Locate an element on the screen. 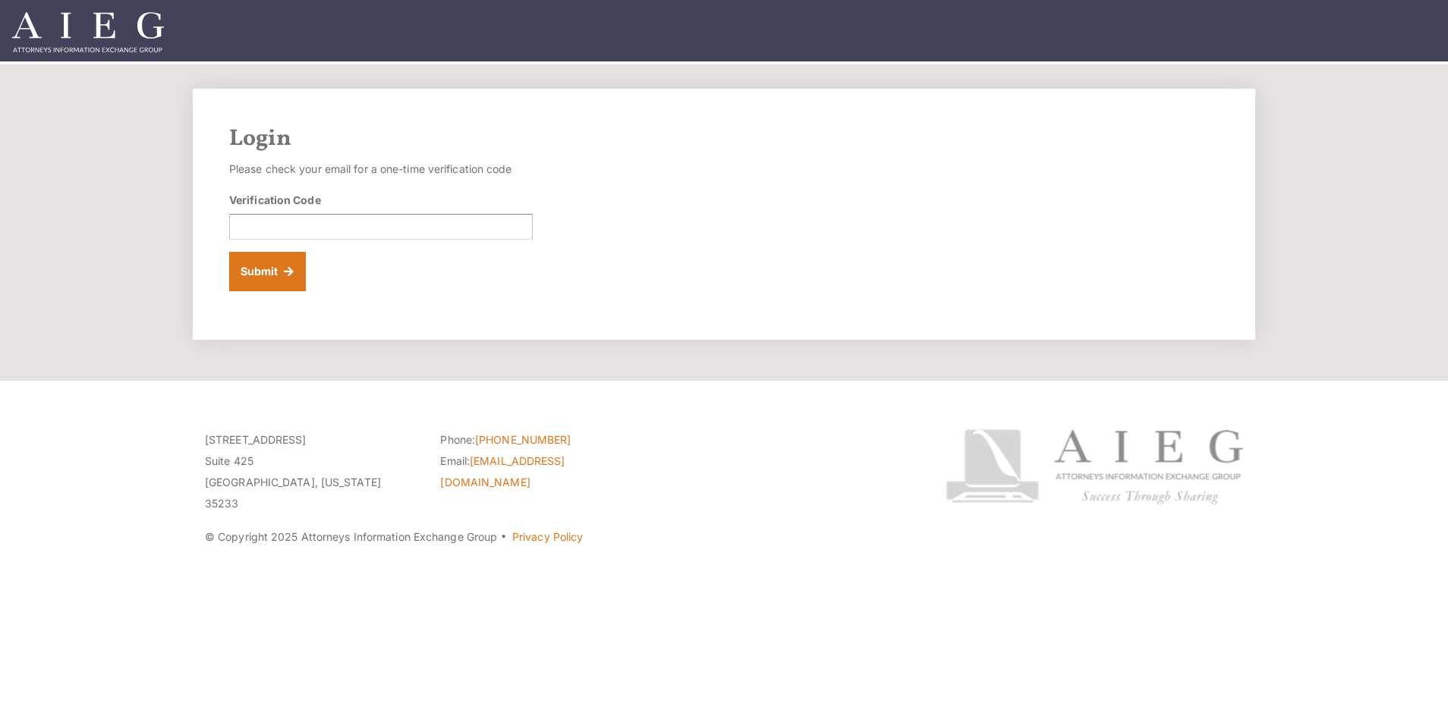 Image resolution: width=1448 pixels, height=716 pixels. img: Attorneys Information Exchange Group is located at coordinates (88, 32).